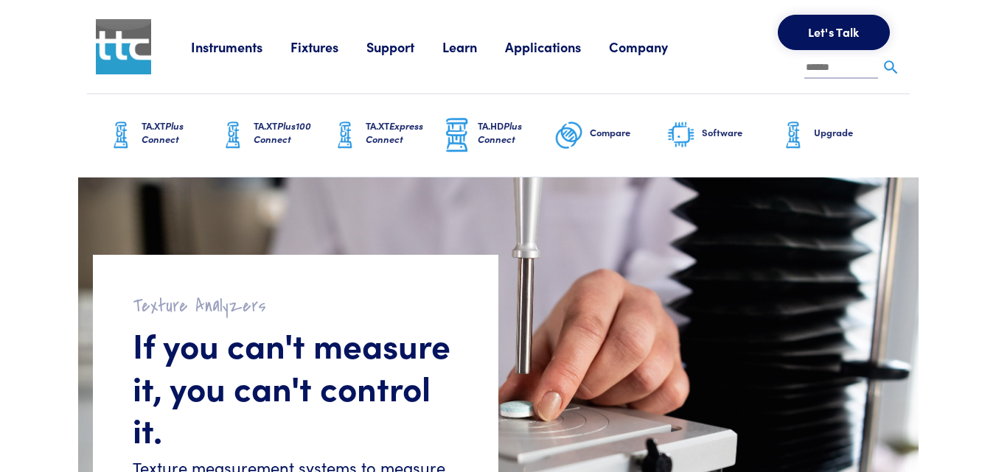 Image resolution: width=996 pixels, height=472 pixels. What do you see at coordinates (296, 387) in the screenshot?
I see `h1: If you can't measure it, you can't control it.` at bounding box center [296, 387].